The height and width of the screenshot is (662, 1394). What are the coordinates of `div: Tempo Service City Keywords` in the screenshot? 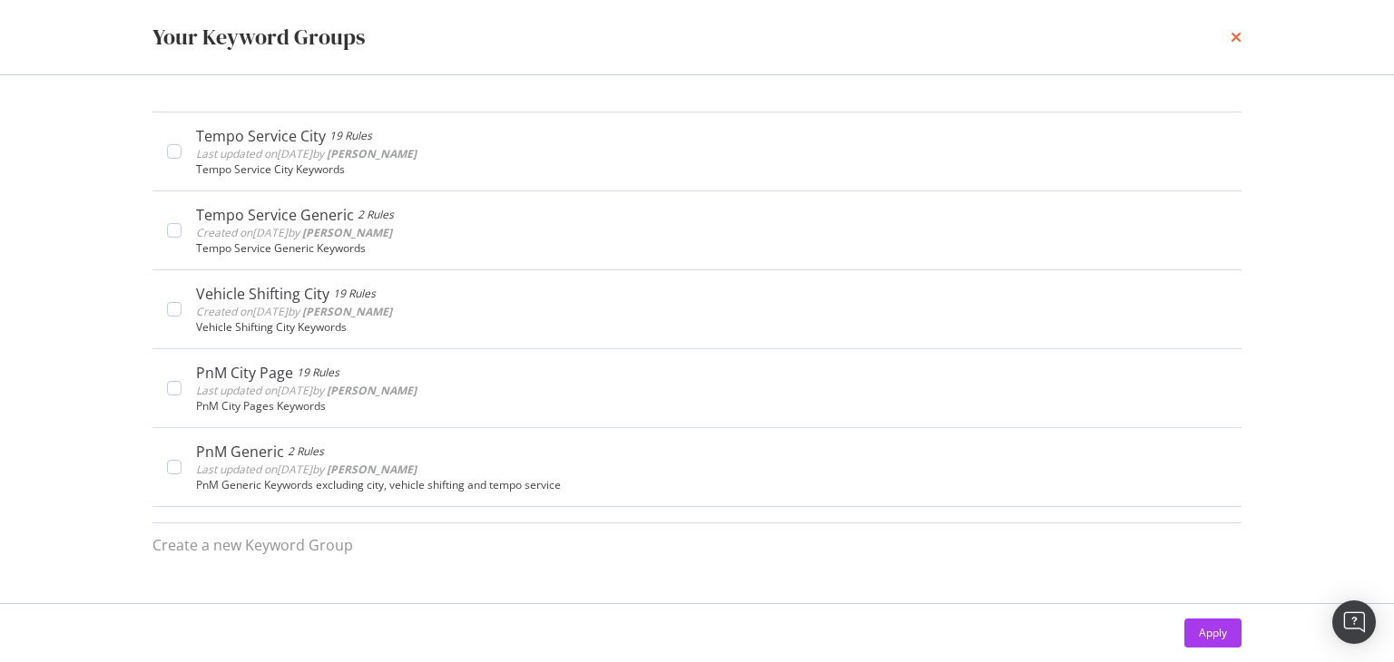 It's located at (711, 170).